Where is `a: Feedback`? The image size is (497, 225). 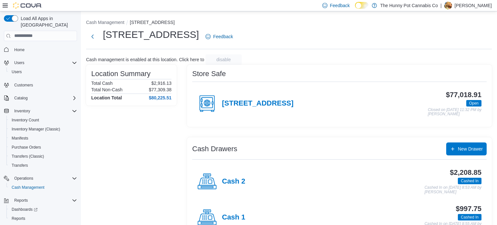 a: Feedback is located at coordinates (219, 37).